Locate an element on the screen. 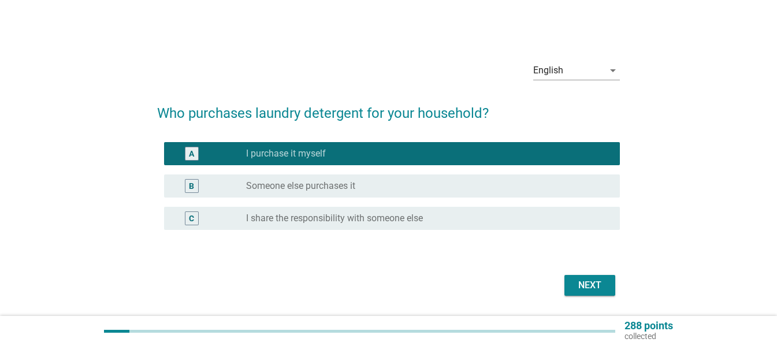 The width and height of the screenshot is (777, 346). i: arrow_drop_down is located at coordinates (613, 70).